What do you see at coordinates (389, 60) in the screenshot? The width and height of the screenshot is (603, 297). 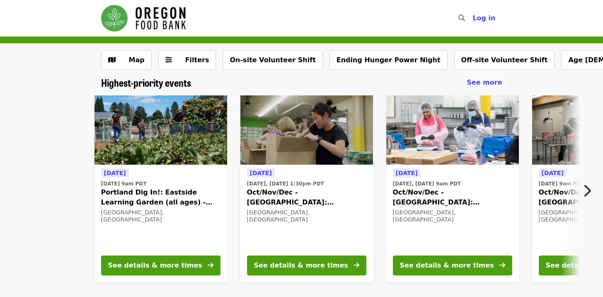 I see `button: Ending Hunger Power Night` at bounding box center [389, 60].